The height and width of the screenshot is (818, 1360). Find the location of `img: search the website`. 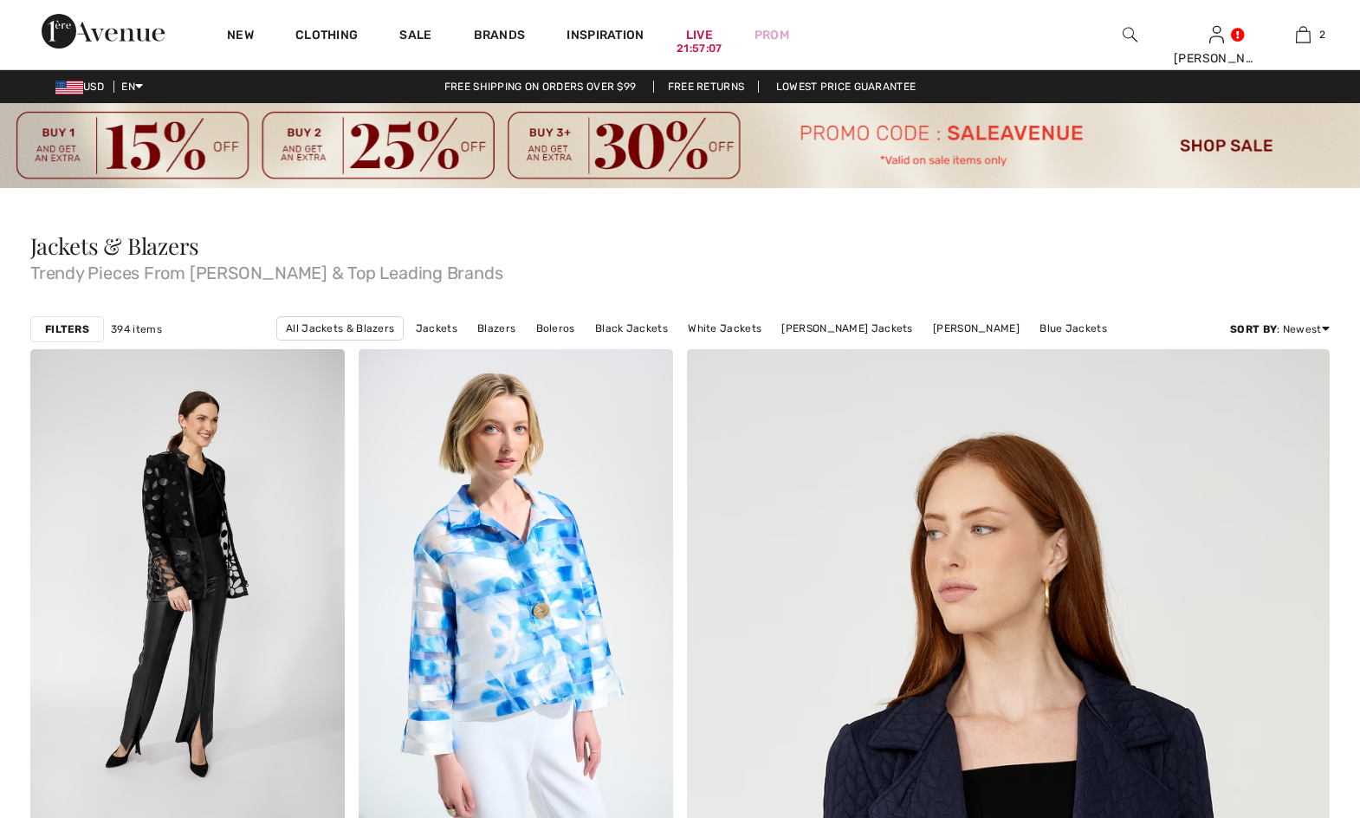

img: search the website is located at coordinates (1130, 35).